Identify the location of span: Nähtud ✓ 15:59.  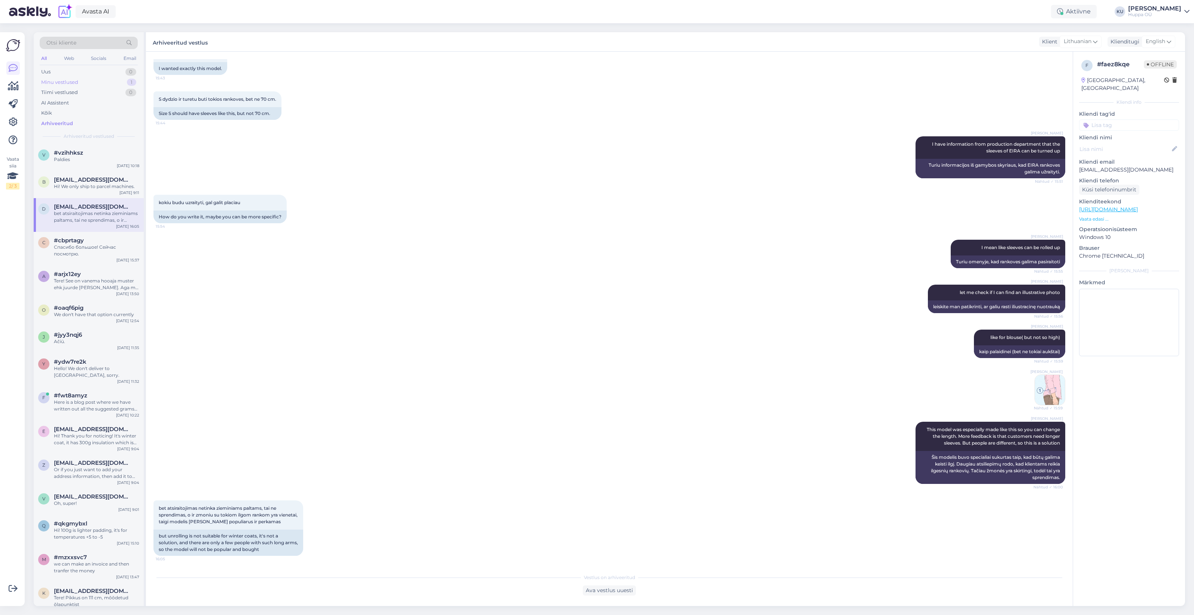
(1048, 361).